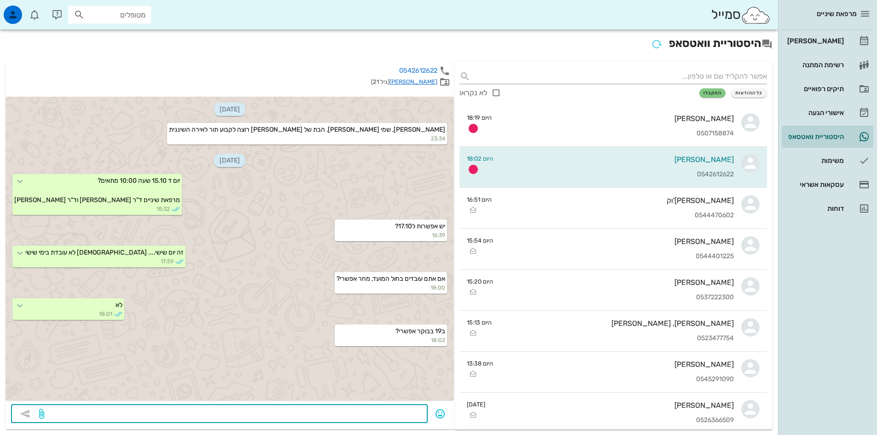 The image size is (877, 435). What do you see at coordinates (827, 185) in the screenshot?
I see `a: עסקאות אשראי` at bounding box center [827, 185].